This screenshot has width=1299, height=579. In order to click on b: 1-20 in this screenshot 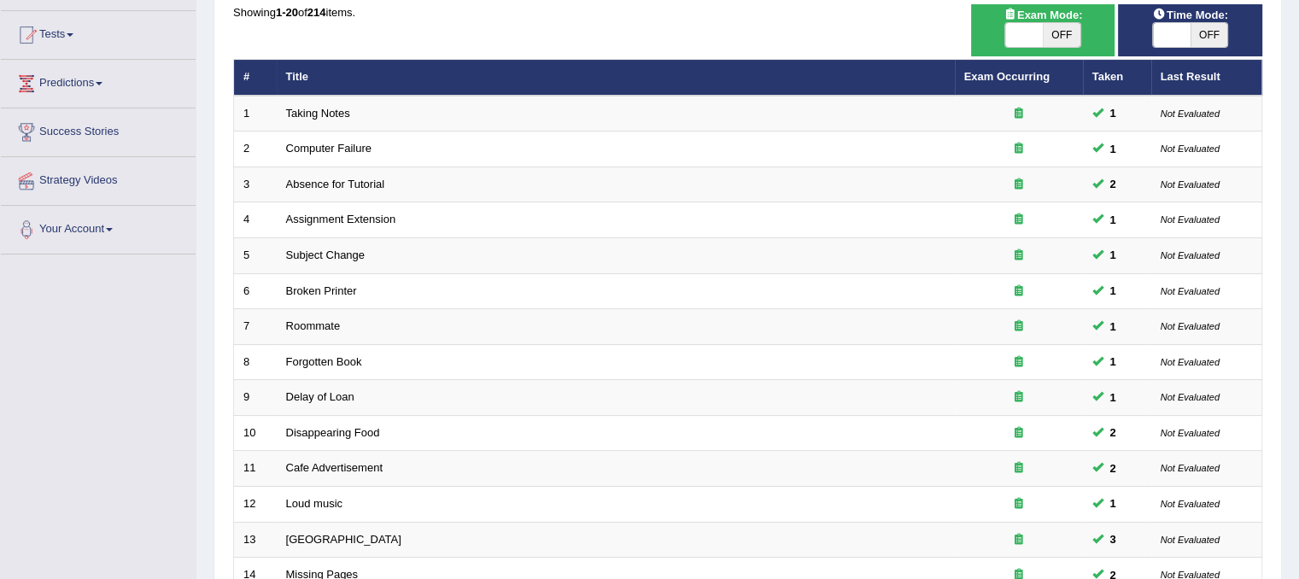, I will do `click(287, 12)`.